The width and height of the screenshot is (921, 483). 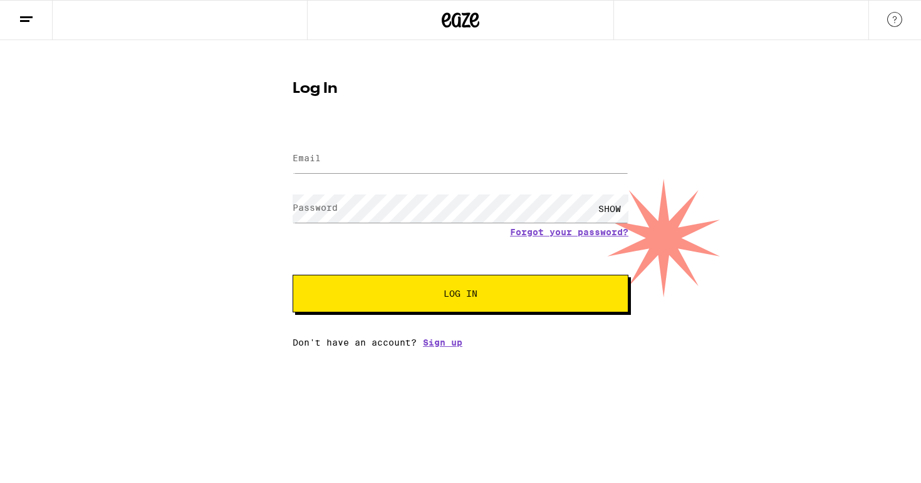 What do you see at coordinates (569, 232) in the screenshot?
I see `a: Forgot your password?` at bounding box center [569, 232].